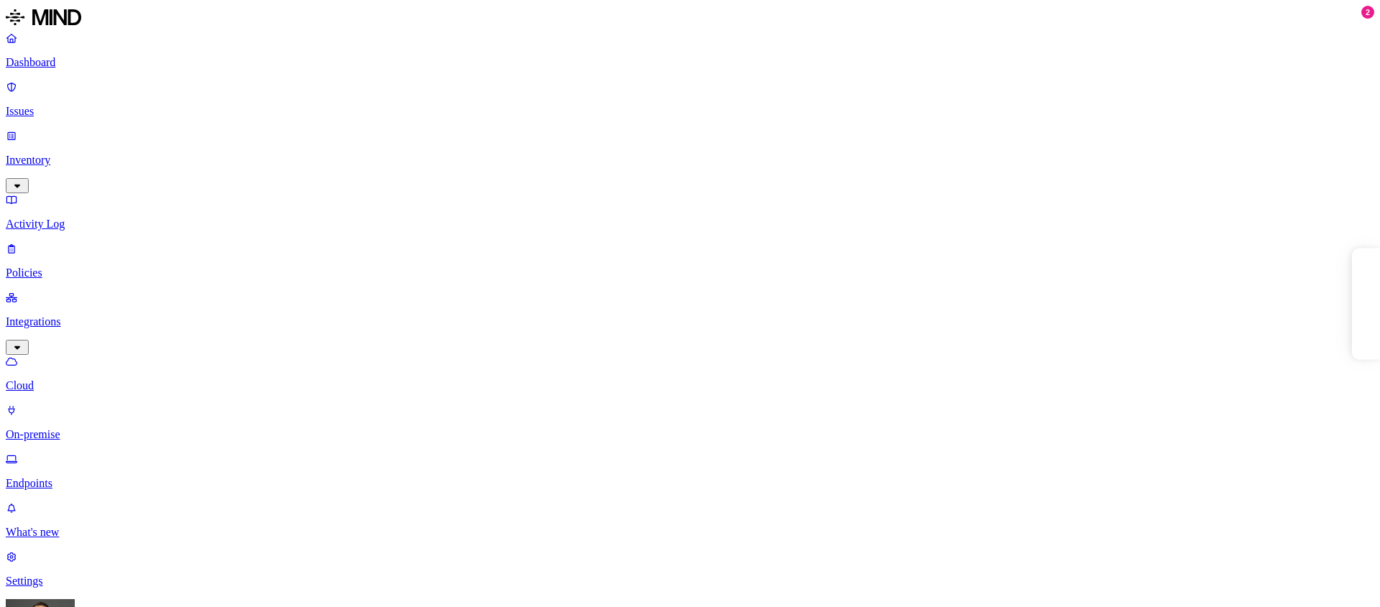  I want to click on a: Integrations, so click(690, 322).